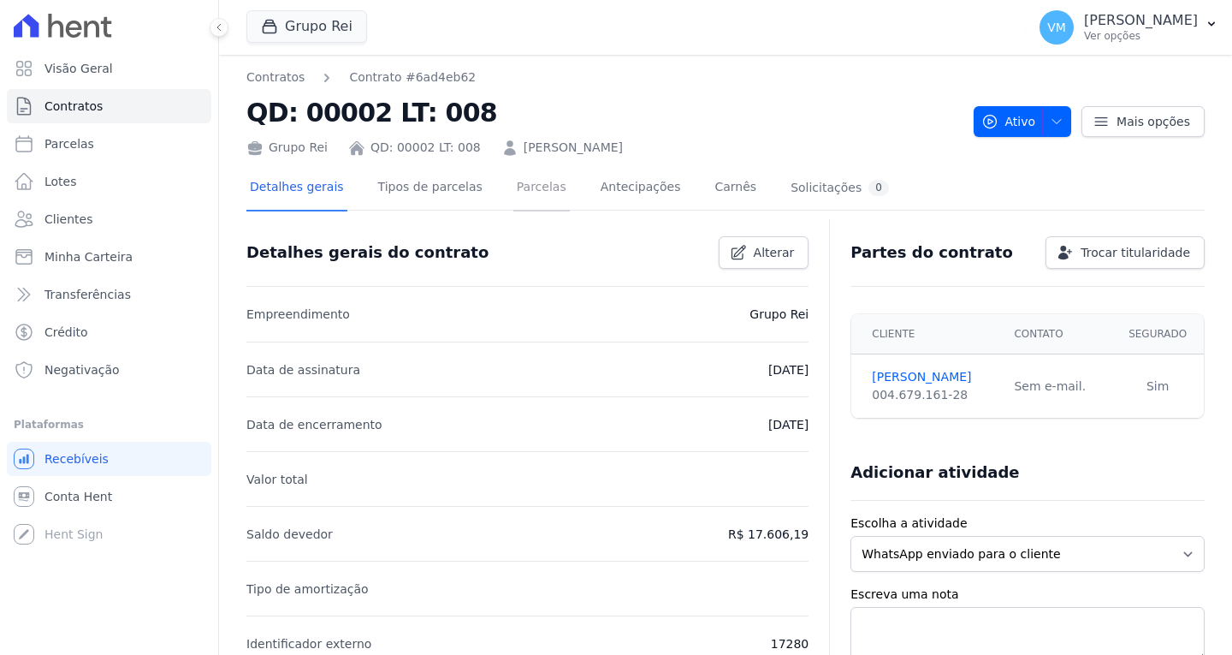 The height and width of the screenshot is (655, 1232). I want to click on p: Data de assinatura, so click(303, 370).